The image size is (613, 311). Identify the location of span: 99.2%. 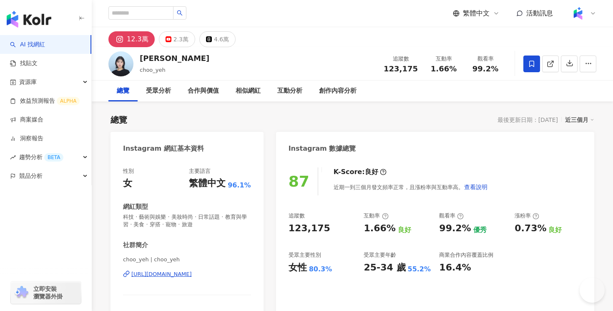
(486, 69).